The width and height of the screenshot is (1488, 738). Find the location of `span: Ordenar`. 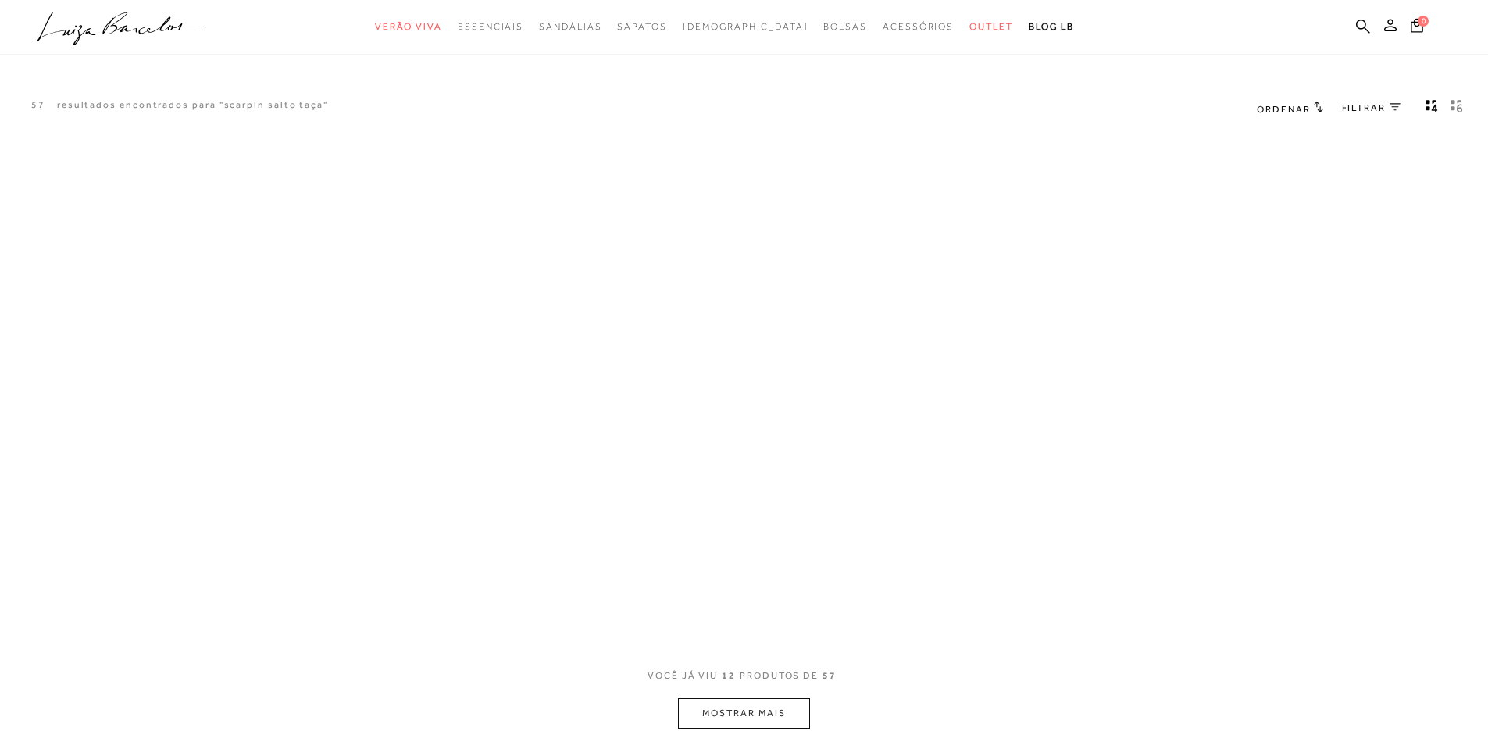

span: Ordenar is located at coordinates (1284, 109).